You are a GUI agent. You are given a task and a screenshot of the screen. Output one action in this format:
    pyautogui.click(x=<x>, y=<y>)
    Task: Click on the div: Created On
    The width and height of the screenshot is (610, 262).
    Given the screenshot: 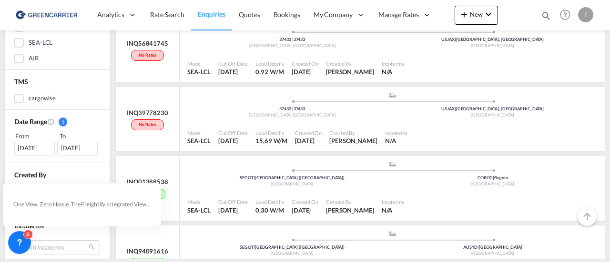 What is the action you would take?
    pyautogui.click(x=305, y=63)
    